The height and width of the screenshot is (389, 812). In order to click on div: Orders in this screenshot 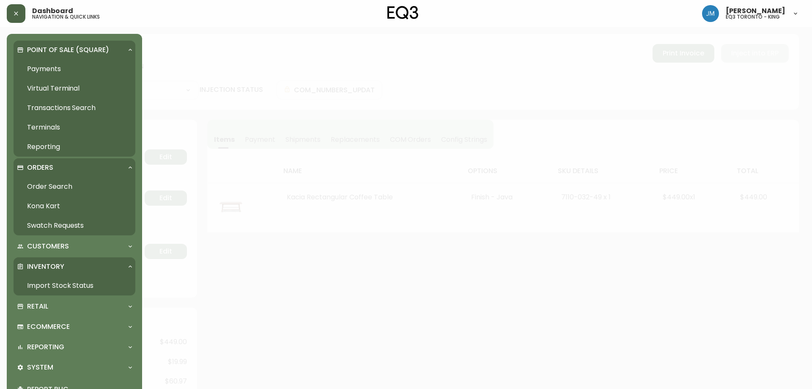, I will do `click(74, 168)`.